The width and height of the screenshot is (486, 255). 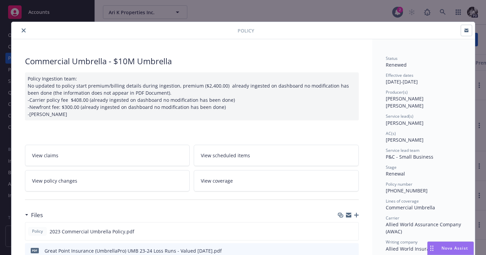 I want to click on a: View coverage, so click(x=276, y=180).